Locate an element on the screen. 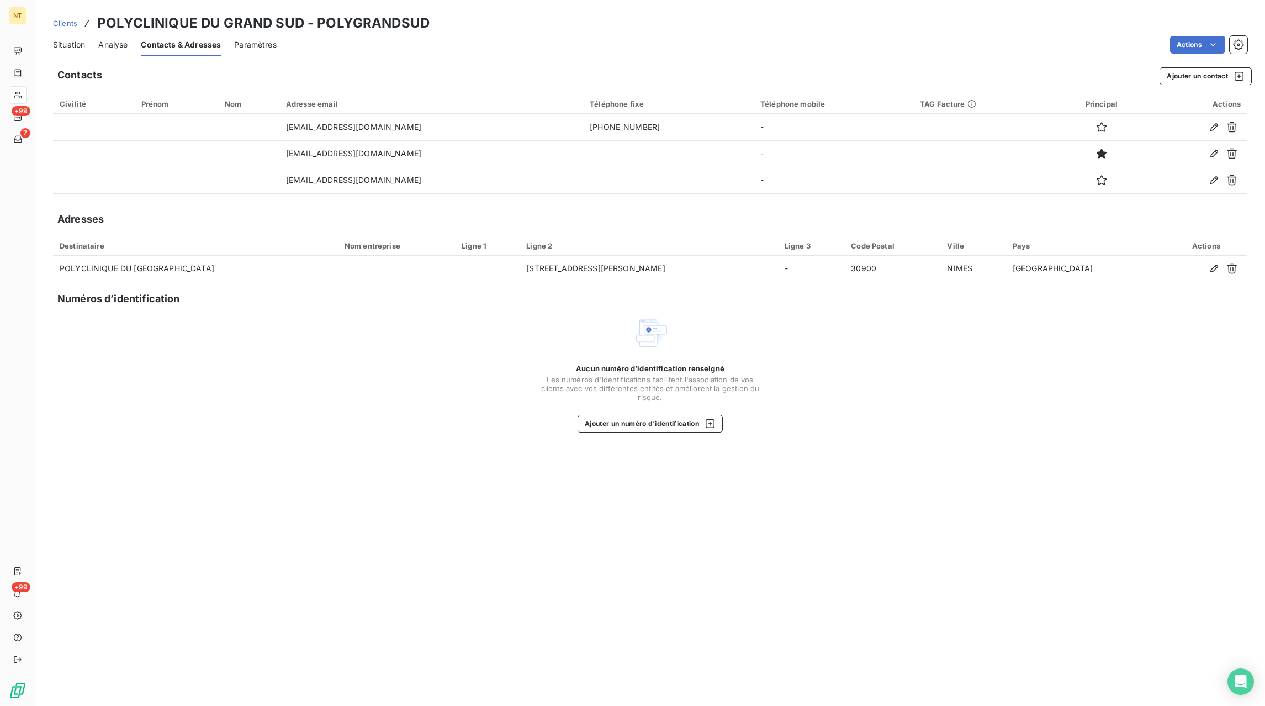  div: Téléphone mobile is located at coordinates (833, 104).